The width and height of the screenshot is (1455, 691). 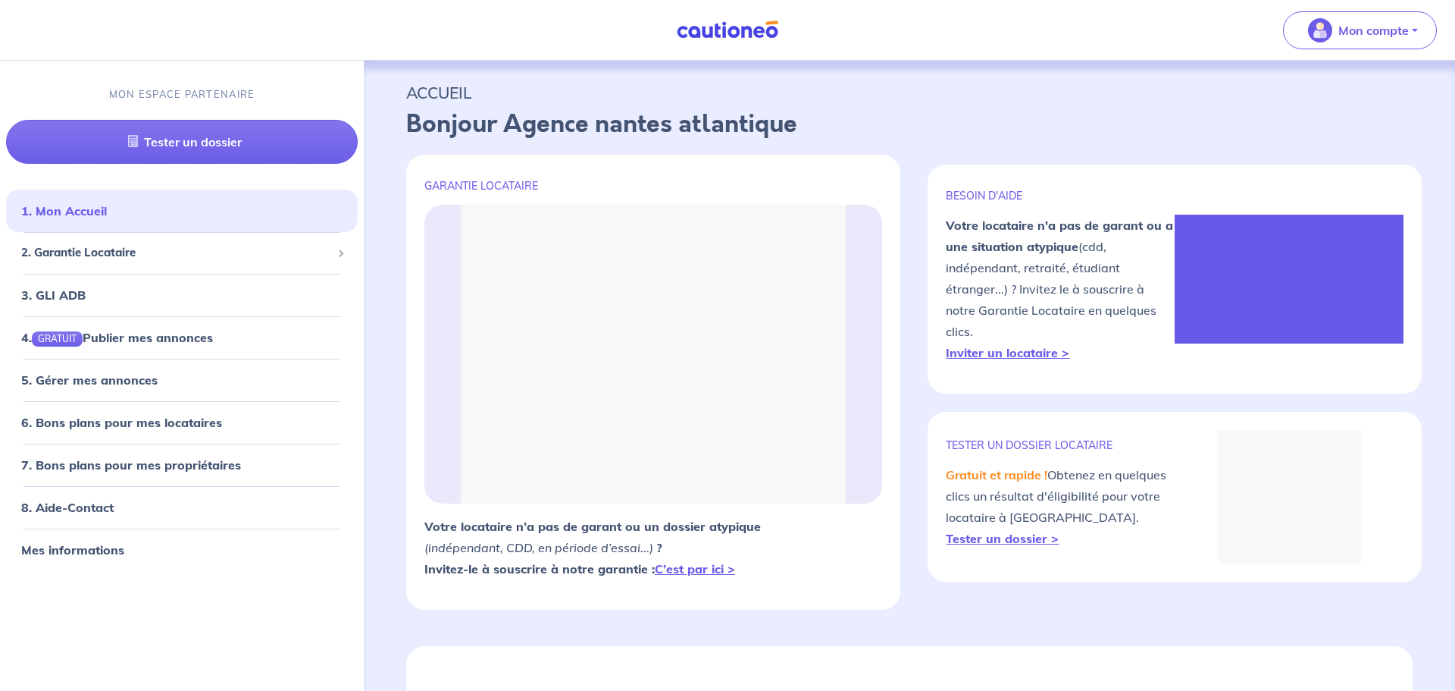 What do you see at coordinates (1002, 538) in the screenshot?
I see `a: Tester un dossier >` at bounding box center [1002, 538].